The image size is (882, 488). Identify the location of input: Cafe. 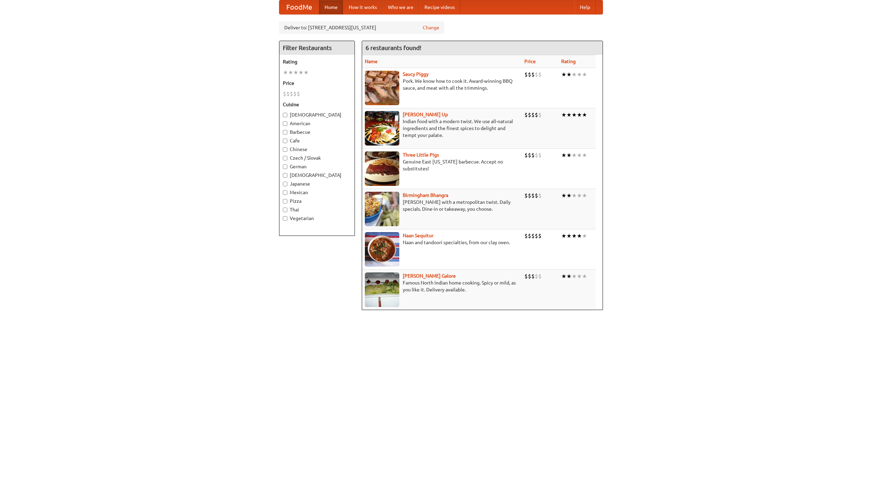
(285, 141).